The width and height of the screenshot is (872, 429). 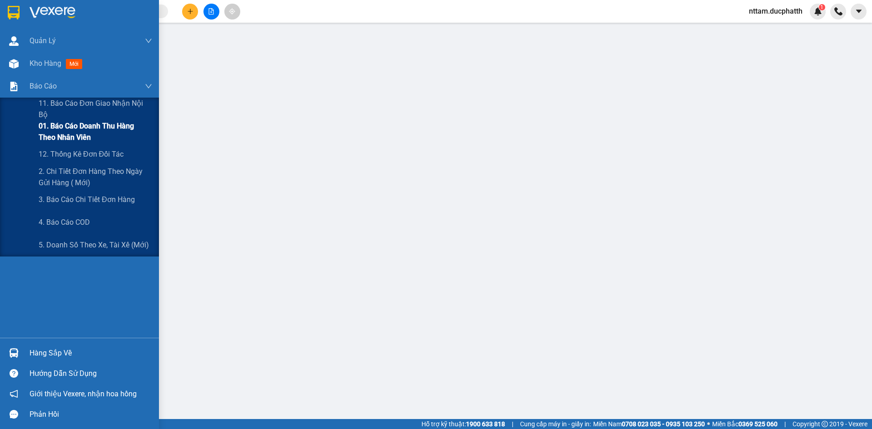 I want to click on div: Phản hồi, so click(x=91, y=414).